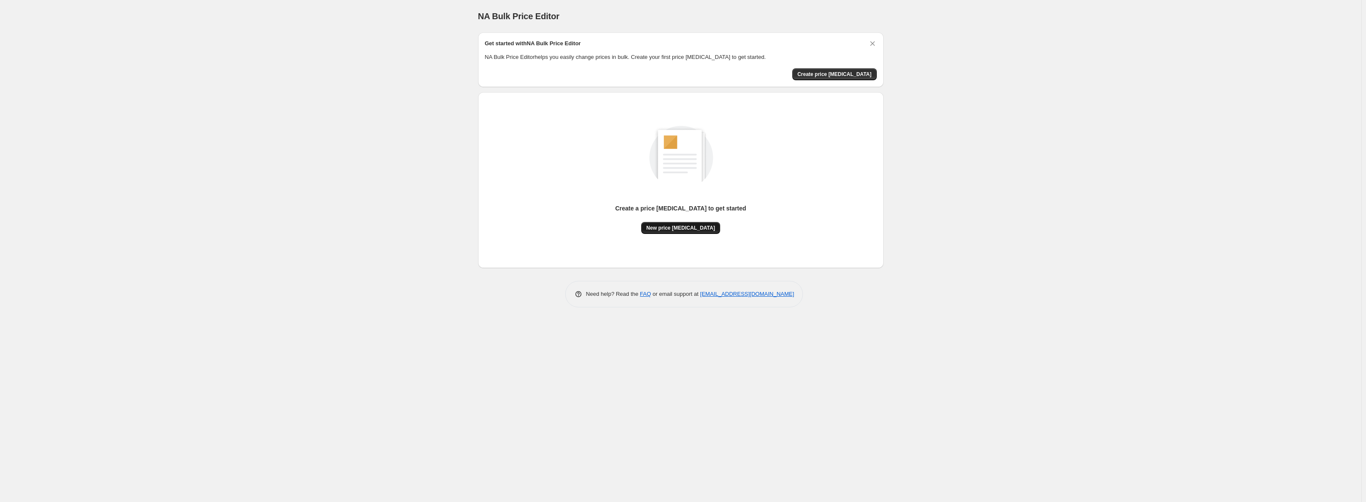 The width and height of the screenshot is (1366, 502). Describe the element at coordinates (519, 16) in the screenshot. I see `span: NA Bulk Price Editor` at that location.